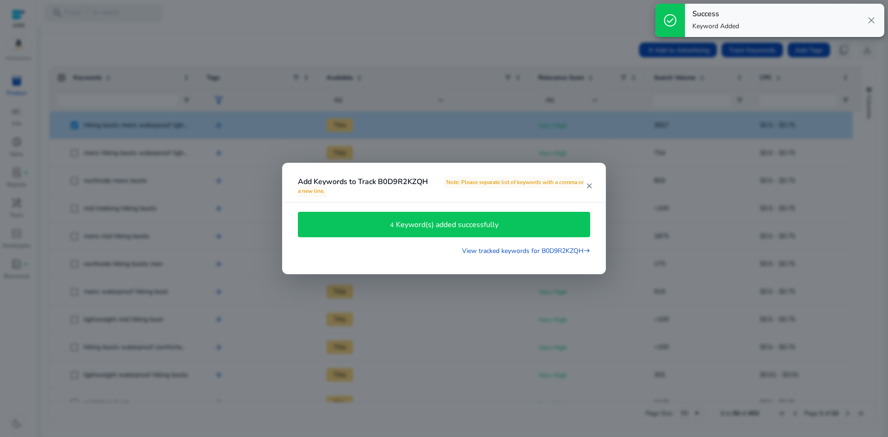 The height and width of the screenshot is (437, 888). What do you see at coordinates (872, 20) in the screenshot?
I see `span: close` at bounding box center [872, 20].